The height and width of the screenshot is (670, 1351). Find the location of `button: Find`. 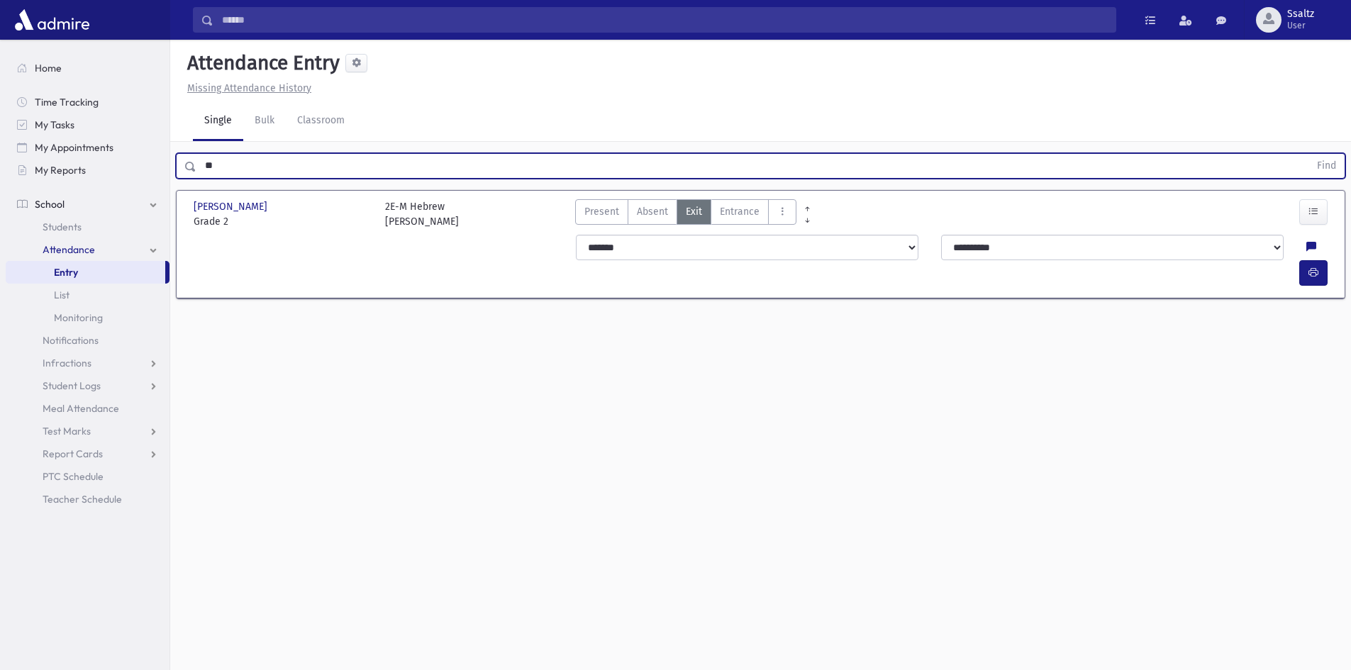

button: Find is located at coordinates (1327, 166).